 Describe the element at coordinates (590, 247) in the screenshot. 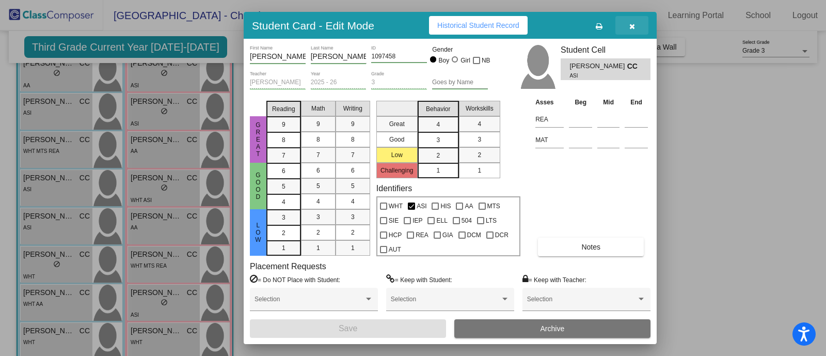

I see `span: Notes` at that location.